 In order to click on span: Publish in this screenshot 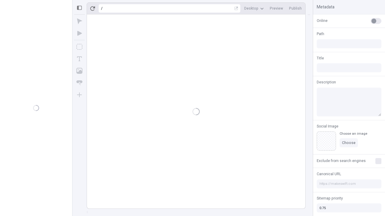, I will do `click(295, 8)`.